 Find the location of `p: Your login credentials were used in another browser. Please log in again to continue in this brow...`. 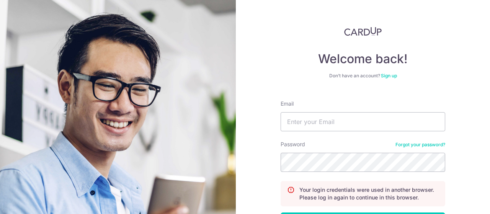

p: Your login credentials were used in another browser. Please log in again to continue in this brow... is located at coordinates (369, 194).